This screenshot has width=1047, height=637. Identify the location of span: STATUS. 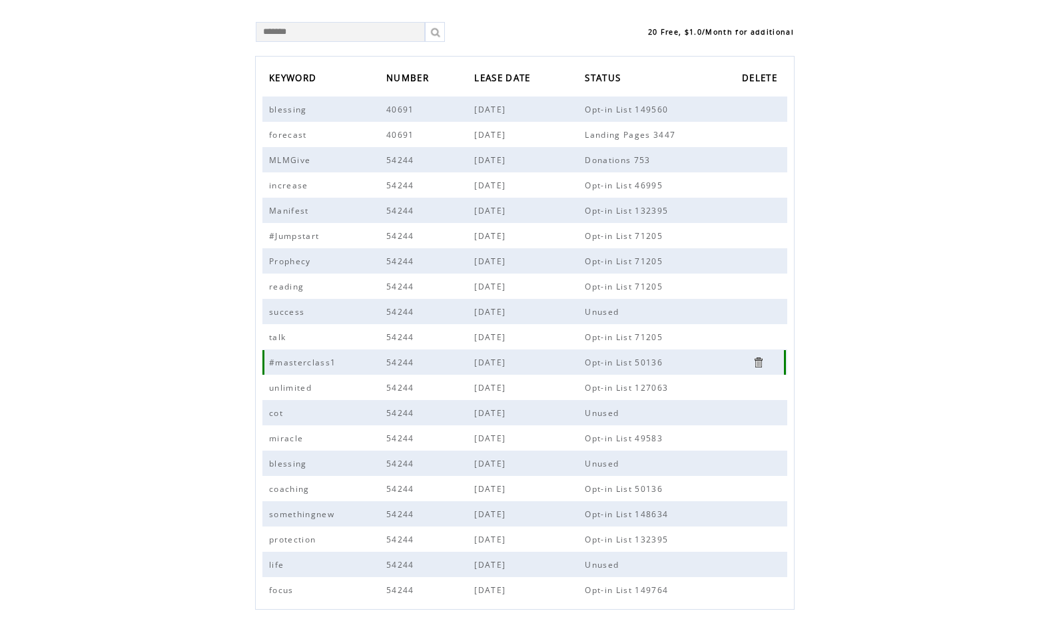
(604, 79).